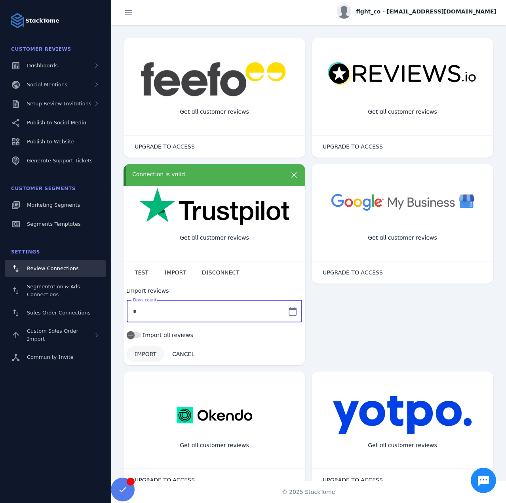 This screenshot has width=506, height=503. What do you see at coordinates (54, 224) in the screenshot?
I see `span: Segments Templates` at bounding box center [54, 224].